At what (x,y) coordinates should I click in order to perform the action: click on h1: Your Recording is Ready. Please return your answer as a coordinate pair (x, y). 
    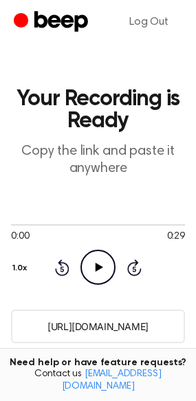
    Looking at the image, I should click on (98, 110).